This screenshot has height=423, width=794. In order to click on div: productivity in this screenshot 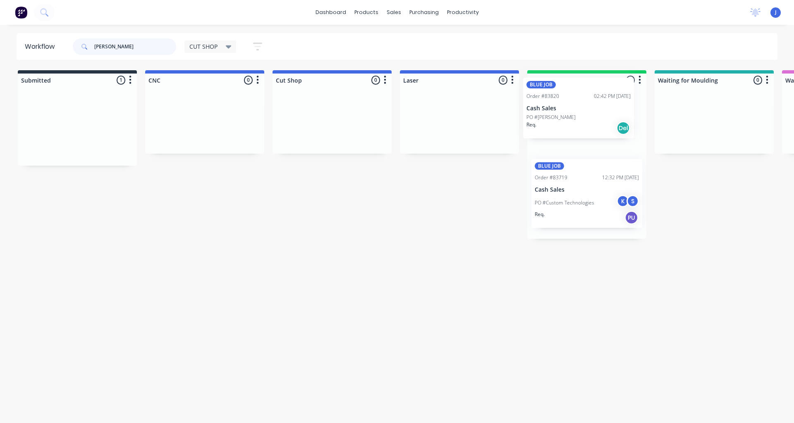, I will do `click(463, 12)`.